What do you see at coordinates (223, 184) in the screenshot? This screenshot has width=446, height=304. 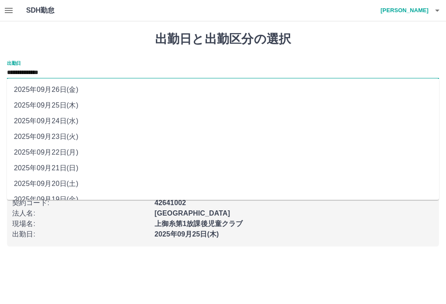 I see `li: 2025年09月20日(土)` at bounding box center [223, 184].